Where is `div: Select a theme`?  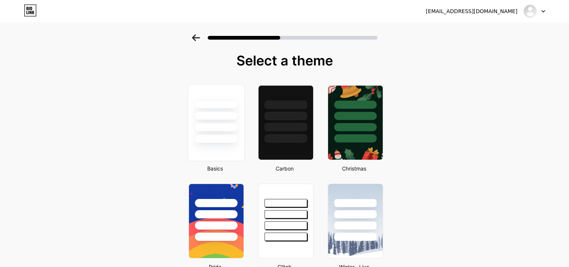
div: Select a theme is located at coordinates (285, 61).